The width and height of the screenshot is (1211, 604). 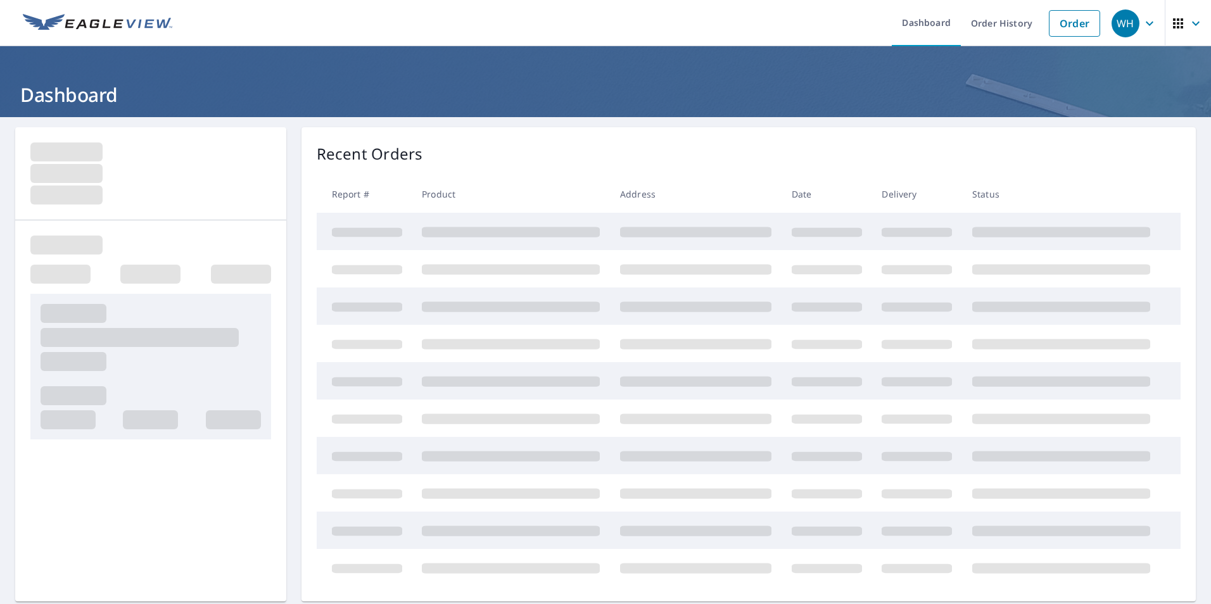 I want to click on th: Address, so click(x=696, y=194).